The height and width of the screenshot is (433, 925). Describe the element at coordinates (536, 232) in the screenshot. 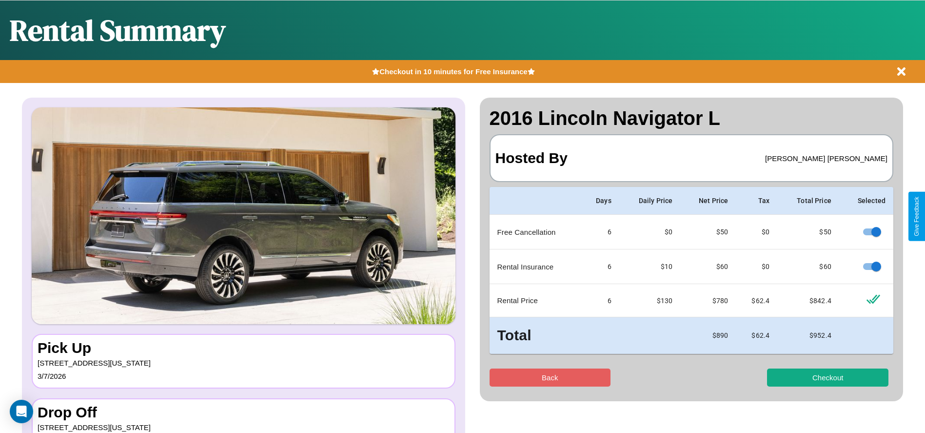

I see `p: Free Cancellation` at that location.